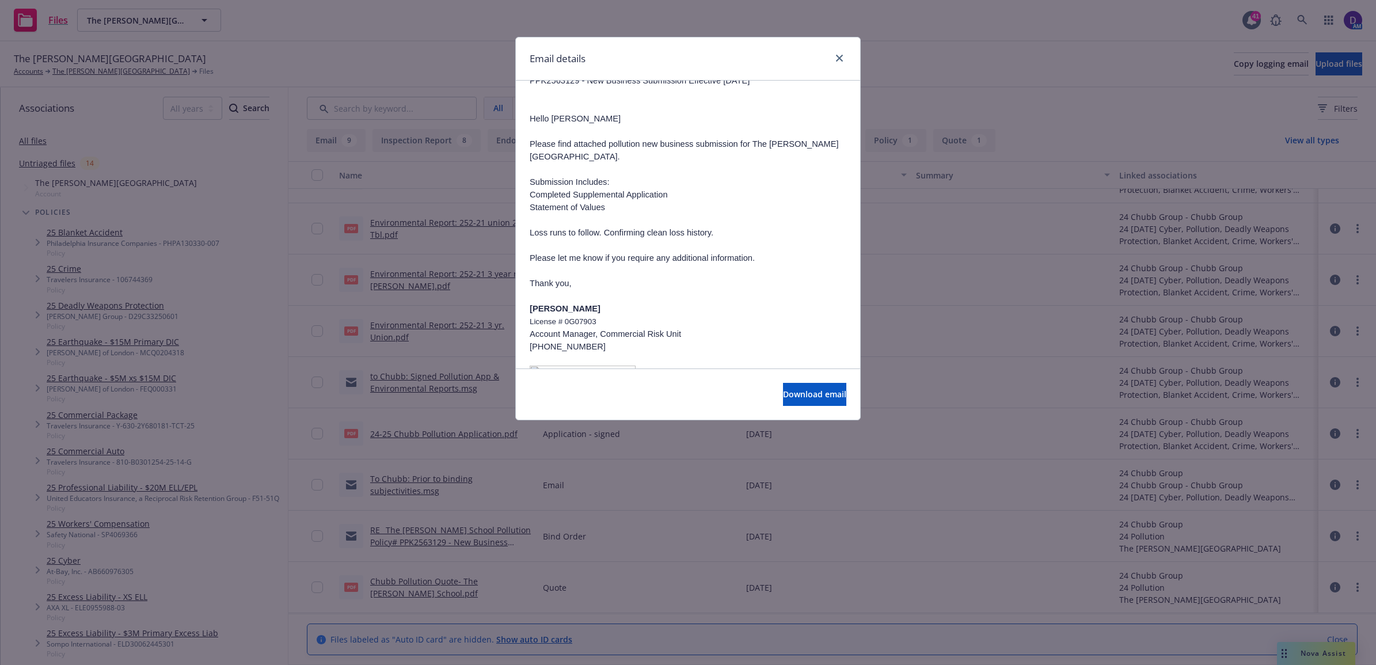  Describe the element at coordinates (563, 321) in the screenshot. I see `span: License # 0G07903` at that location.